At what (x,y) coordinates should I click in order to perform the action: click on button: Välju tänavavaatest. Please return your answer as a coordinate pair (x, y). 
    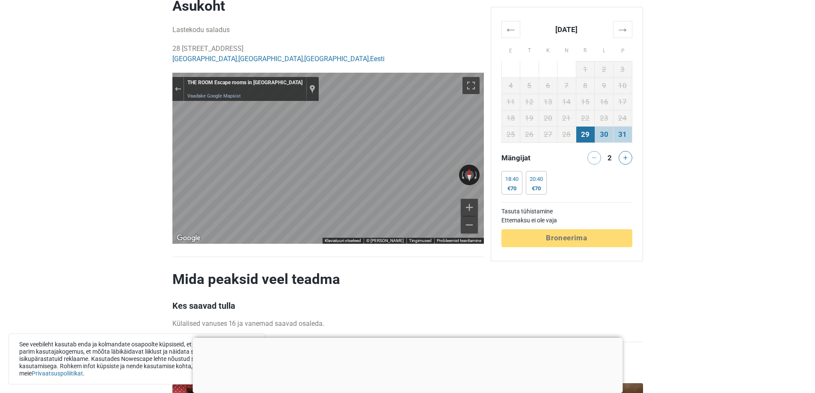
    Looking at the image, I should click on (178, 89).